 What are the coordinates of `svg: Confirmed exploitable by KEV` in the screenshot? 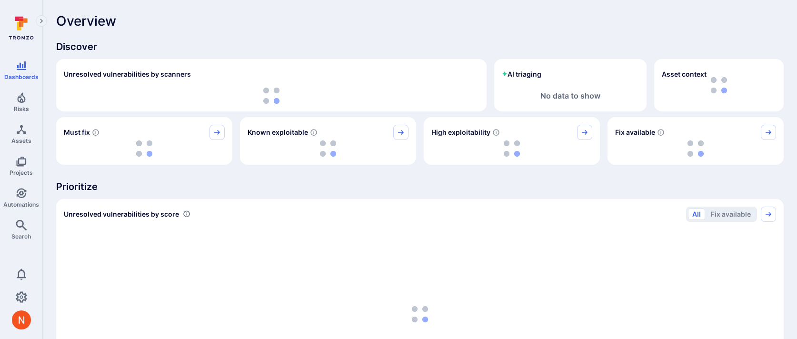 It's located at (314, 132).